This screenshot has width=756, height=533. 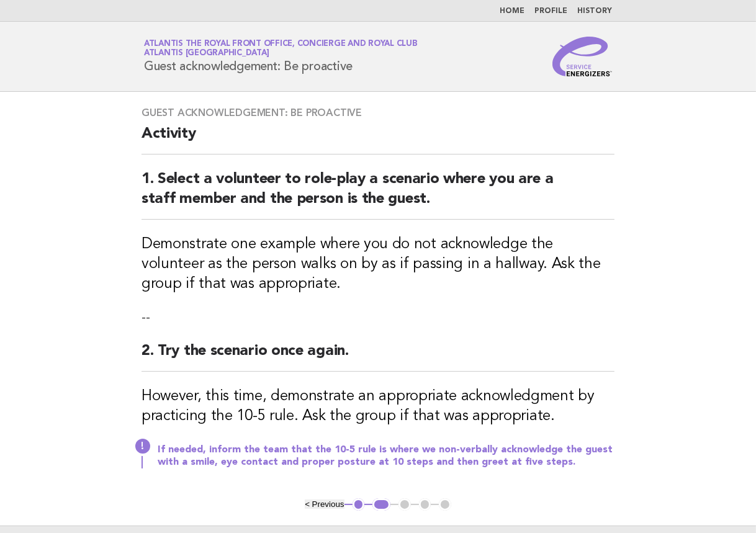 I want to click on img: Service Energizers, so click(x=582, y=56).